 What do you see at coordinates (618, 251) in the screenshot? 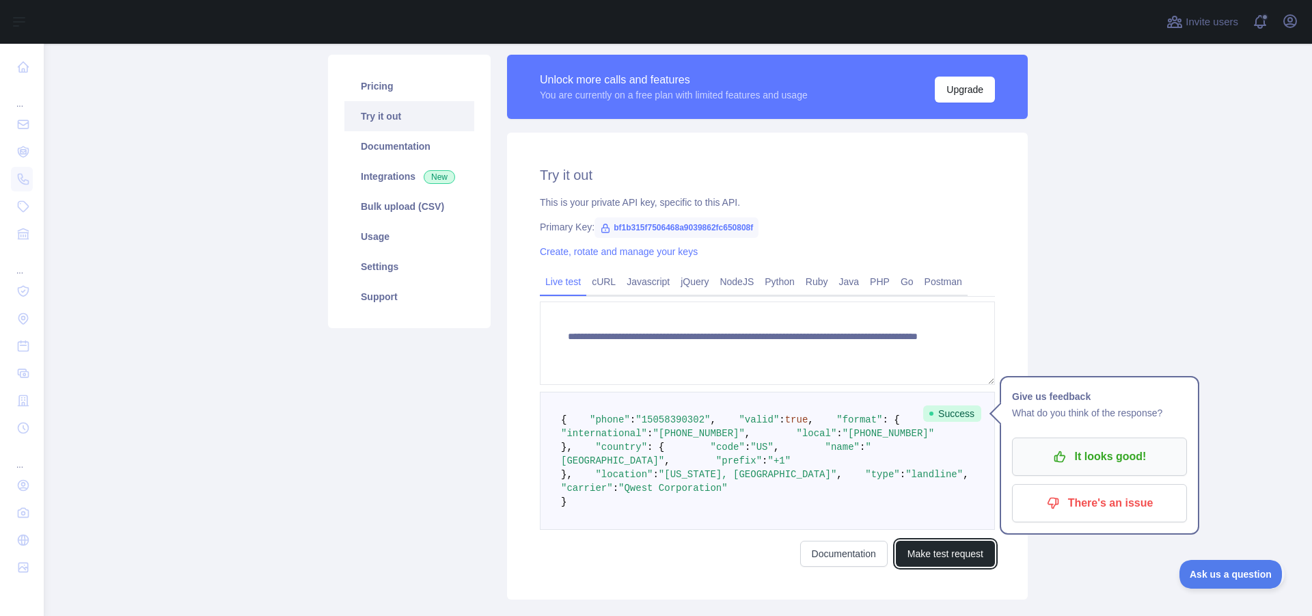
I see `a: Create, rotate and manage your keys` at bounding box center [618, 251].